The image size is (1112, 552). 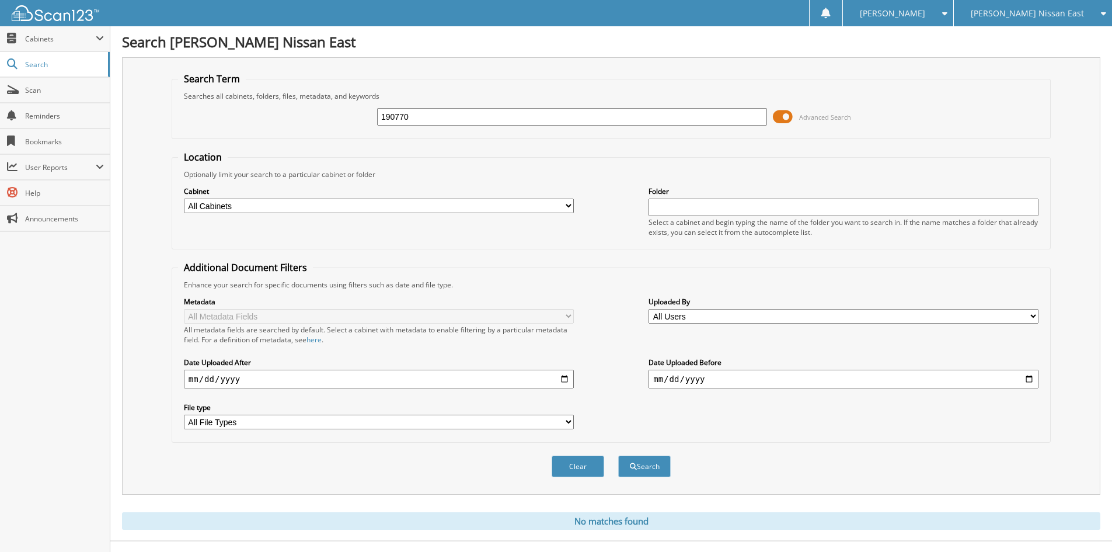 I want to click on input: end, so click(x=844, y=379).